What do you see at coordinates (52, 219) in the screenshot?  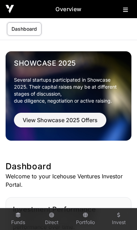 I see `a: Direct` at bounding box center [52, 219].